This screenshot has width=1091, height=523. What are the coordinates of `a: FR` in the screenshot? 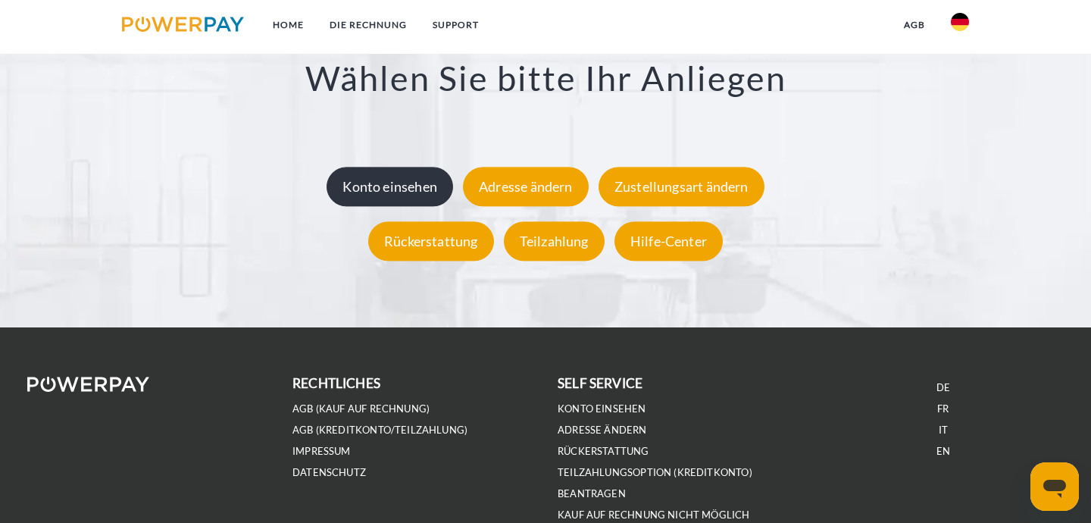 It's located at (943, 408).